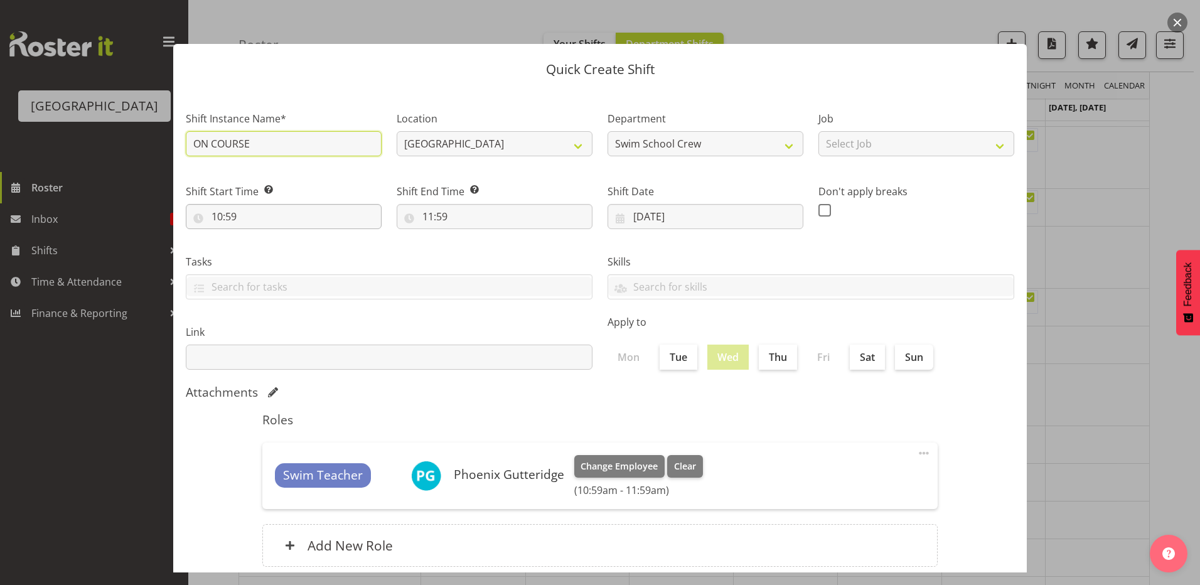 The width and height of the screenshot is (1200, 585). Describe the element at coordinates (916, 119) in the screenshot. I see `label: Job` at that location.